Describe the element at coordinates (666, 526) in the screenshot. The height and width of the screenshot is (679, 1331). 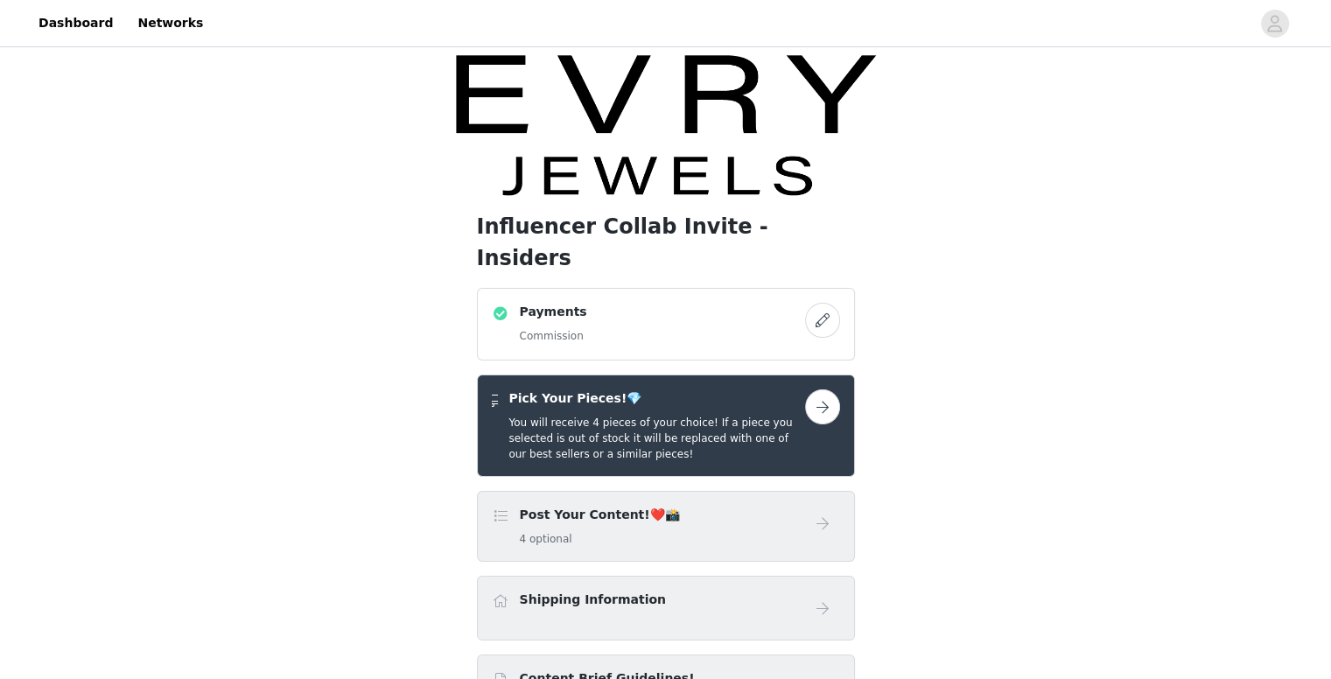
I see `div: Post Your Content!❤️📸` at that location.